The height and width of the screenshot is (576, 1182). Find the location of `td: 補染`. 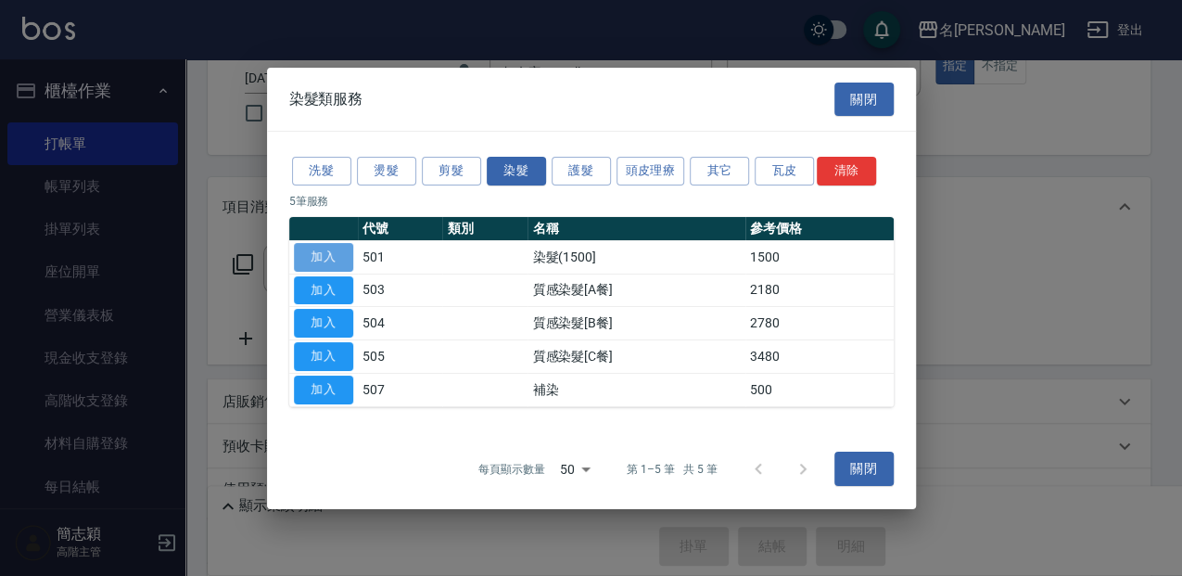

td: 補染 is located at coordinates (636, 389).